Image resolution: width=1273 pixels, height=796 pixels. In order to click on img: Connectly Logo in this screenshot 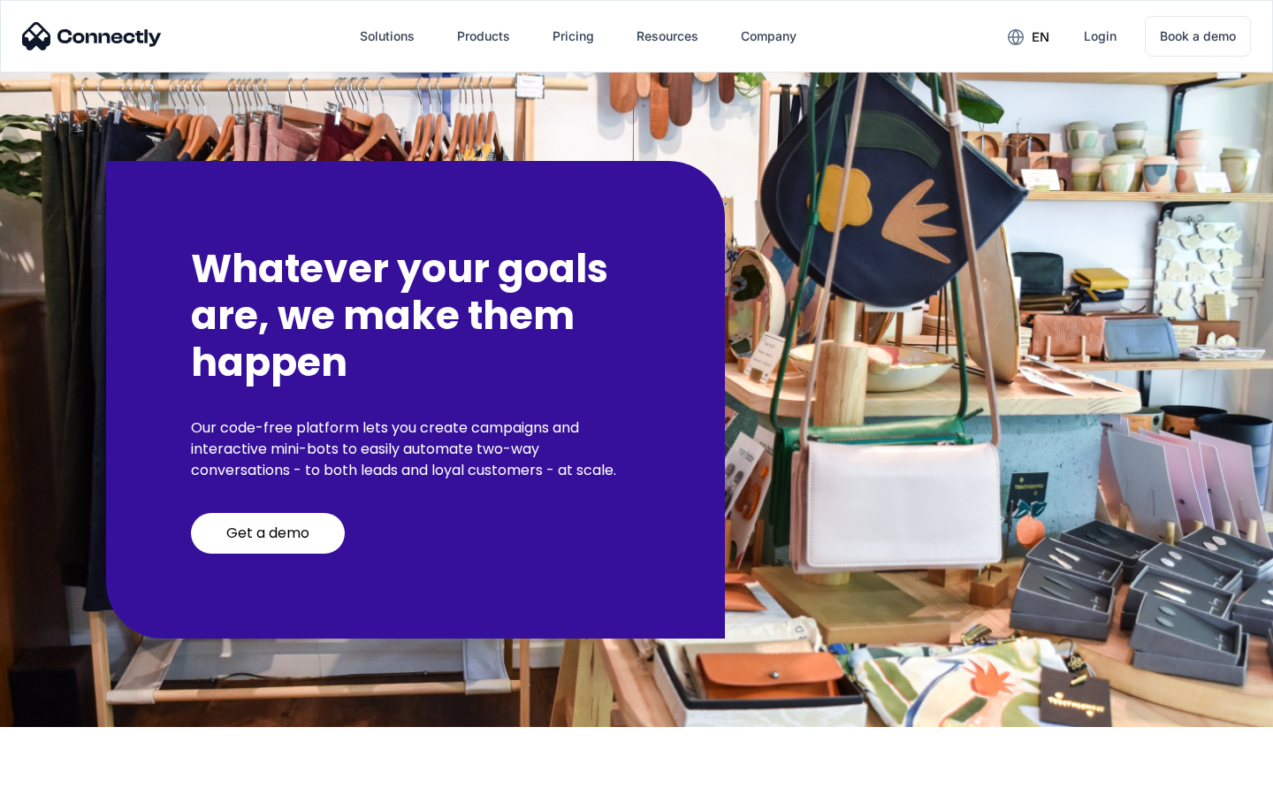, I will do `click(92, 36)`.